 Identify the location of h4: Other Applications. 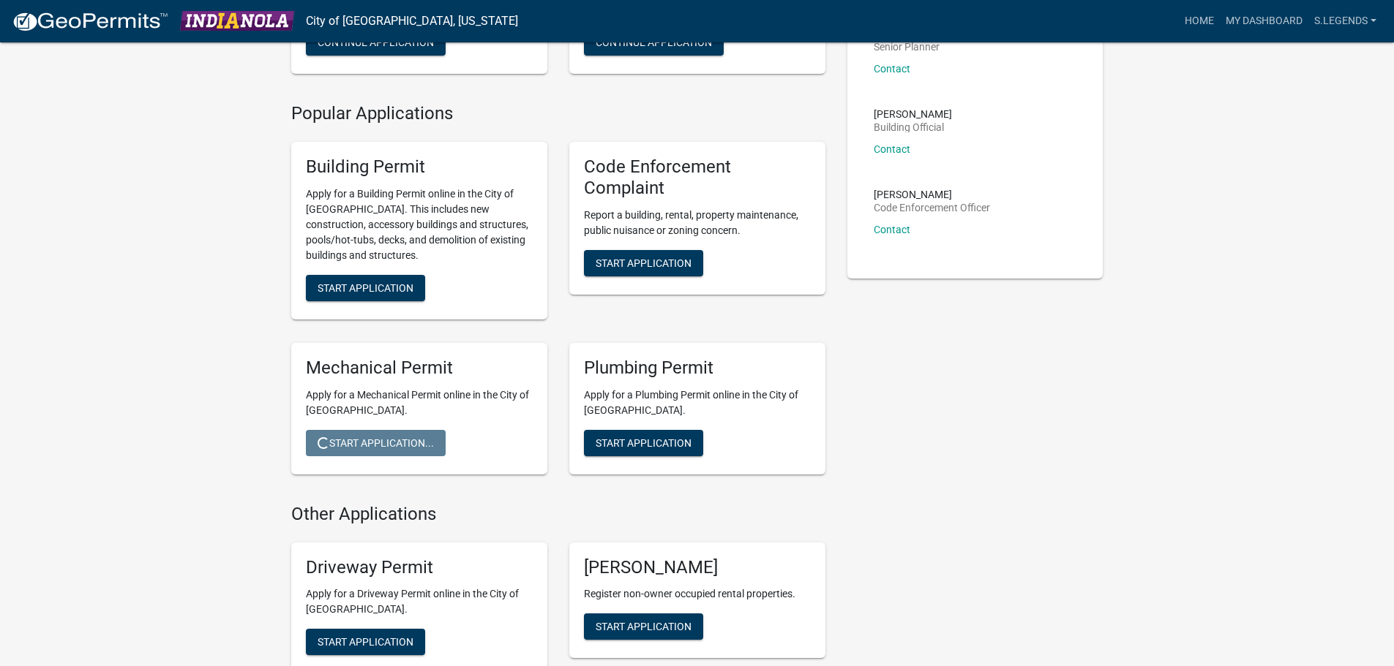
(558, 514).